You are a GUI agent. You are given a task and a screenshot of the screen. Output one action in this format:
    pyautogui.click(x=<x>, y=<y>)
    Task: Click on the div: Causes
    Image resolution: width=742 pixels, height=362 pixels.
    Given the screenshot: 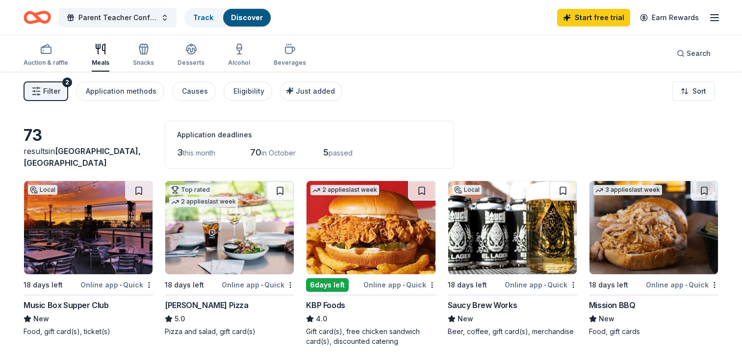 What is the action you would take?
    pyautogui.click(x=195, y=91)
    